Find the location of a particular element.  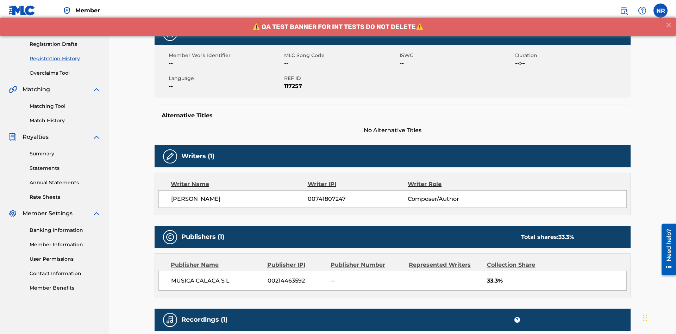

a: Member Information is located at coordinates (65, 244).